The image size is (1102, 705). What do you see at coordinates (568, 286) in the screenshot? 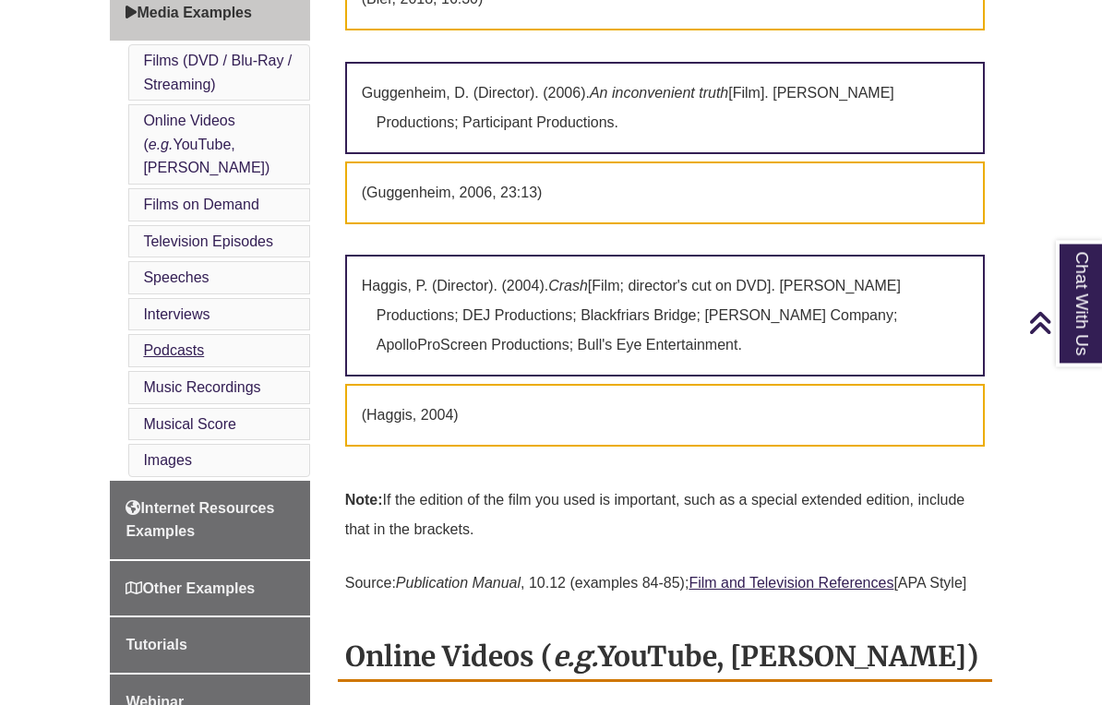
I see `em: Crash` at bounding box center [568, 286].